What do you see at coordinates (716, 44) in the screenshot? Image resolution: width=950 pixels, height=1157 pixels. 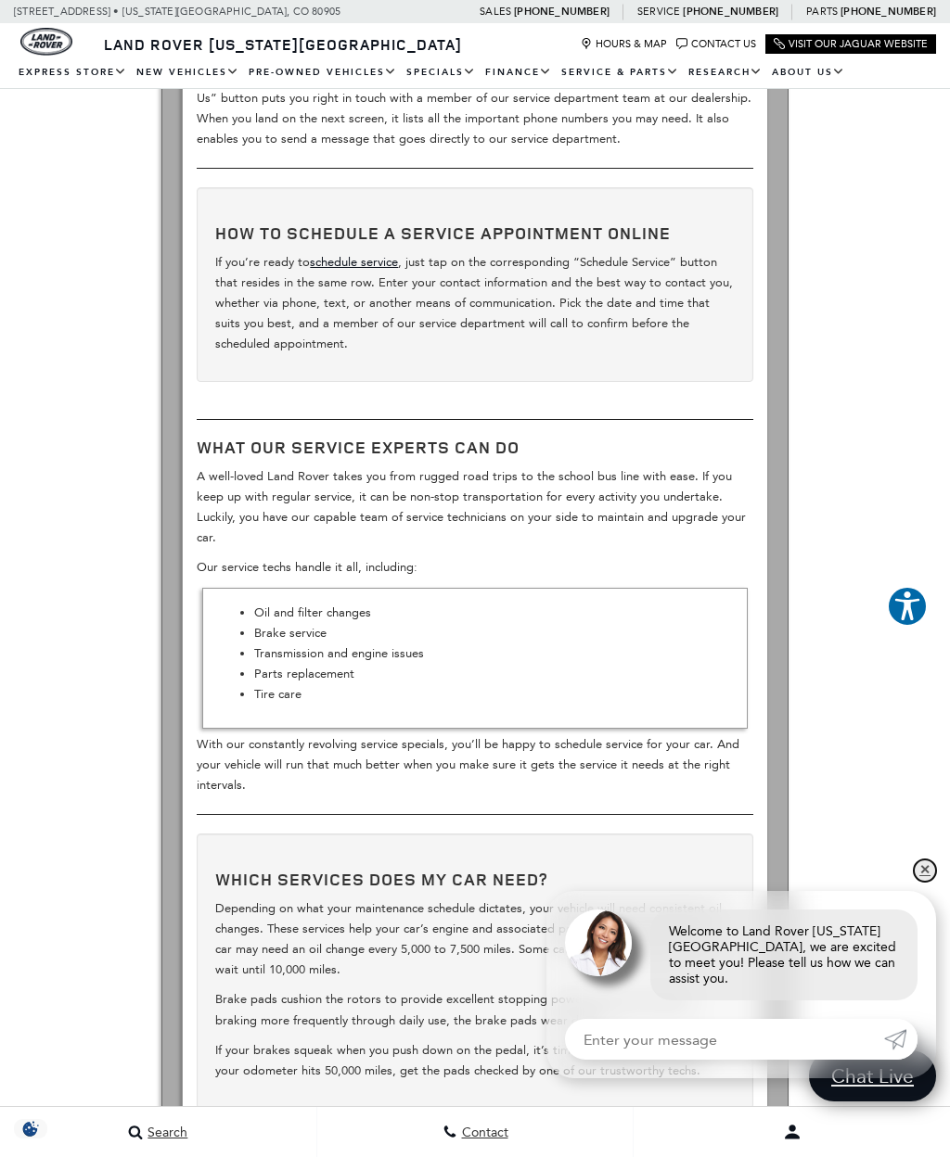 I see `a: Contact Us` at bounding box center [716, 44].